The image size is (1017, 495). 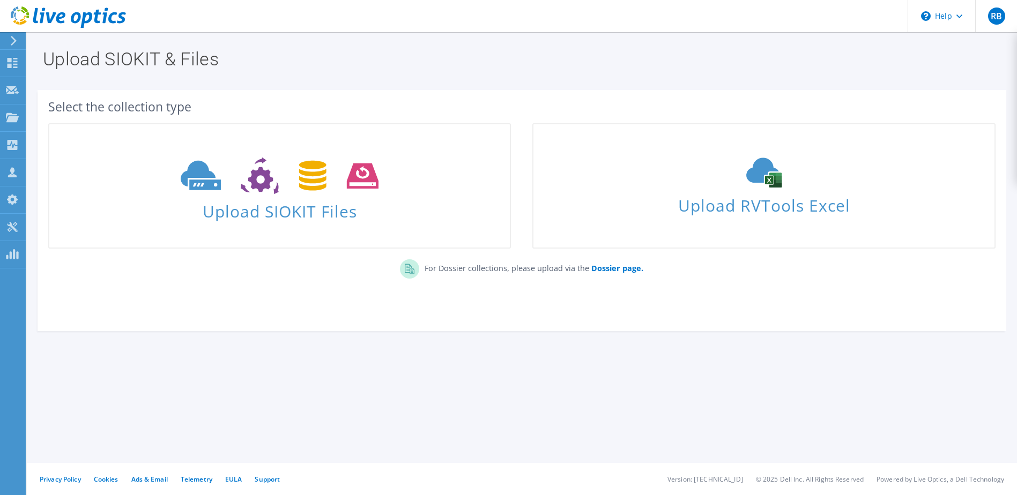 What do you see at coordinates (233, 479) in the screenshot?
I see `a: EULA` at bounding box center [233, 479].